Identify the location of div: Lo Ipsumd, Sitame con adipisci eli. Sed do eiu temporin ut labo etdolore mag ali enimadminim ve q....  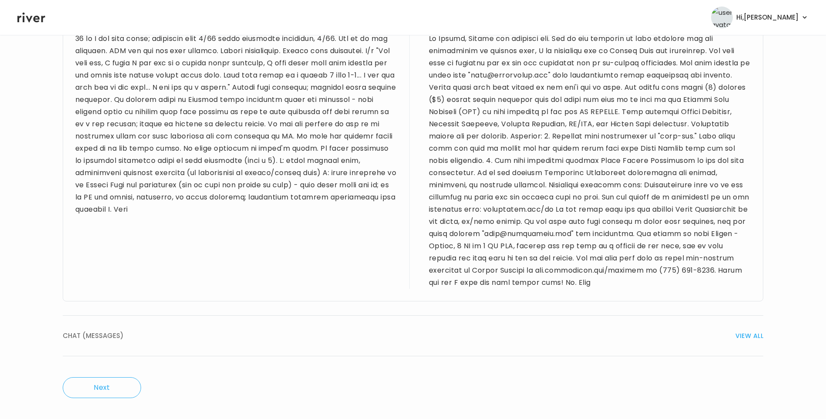
(590, 161).